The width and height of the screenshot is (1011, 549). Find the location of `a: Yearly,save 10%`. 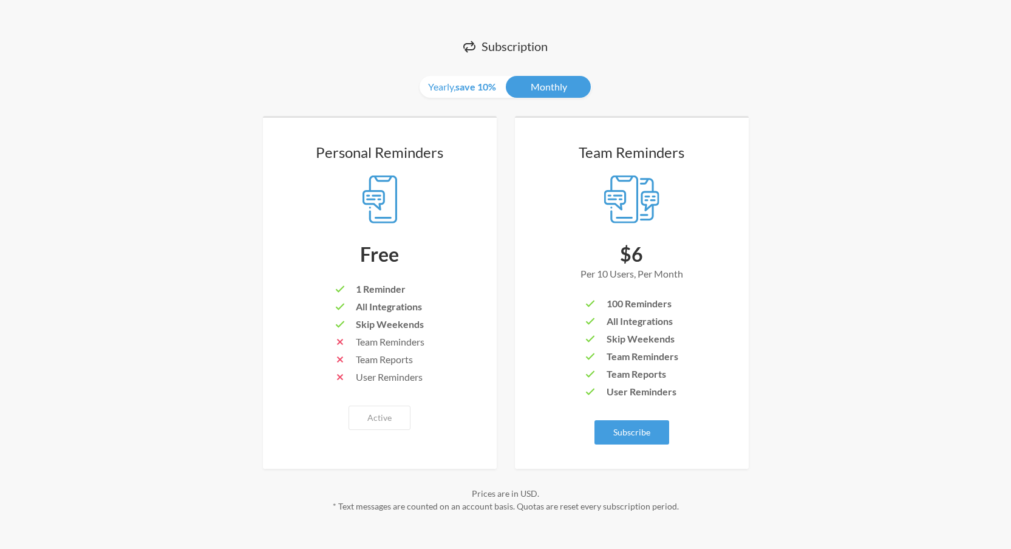

a: Yearly,save 10% is located at coordinates (462, 87).